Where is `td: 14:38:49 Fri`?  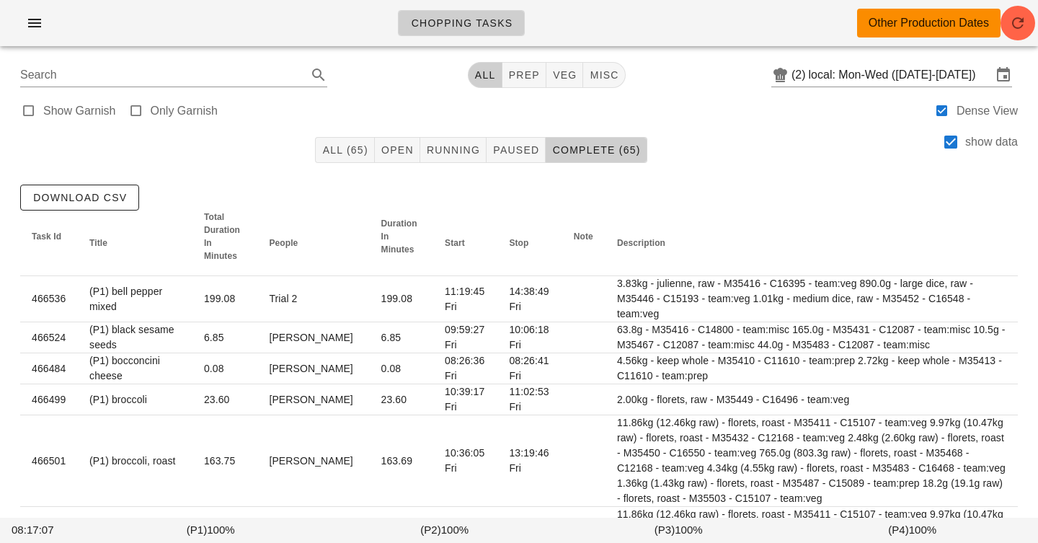 td: 14:38:49 Fri is located at coordinates (529, 299).